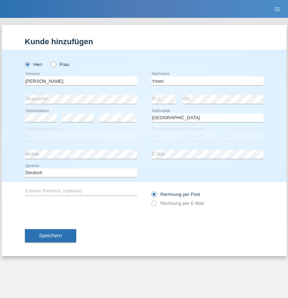 Image resolution: width=288 pixels, height=298 pixels. Describe the element at coordinates (34, 64) in the screenshot. I see `label: Herr` at that location.